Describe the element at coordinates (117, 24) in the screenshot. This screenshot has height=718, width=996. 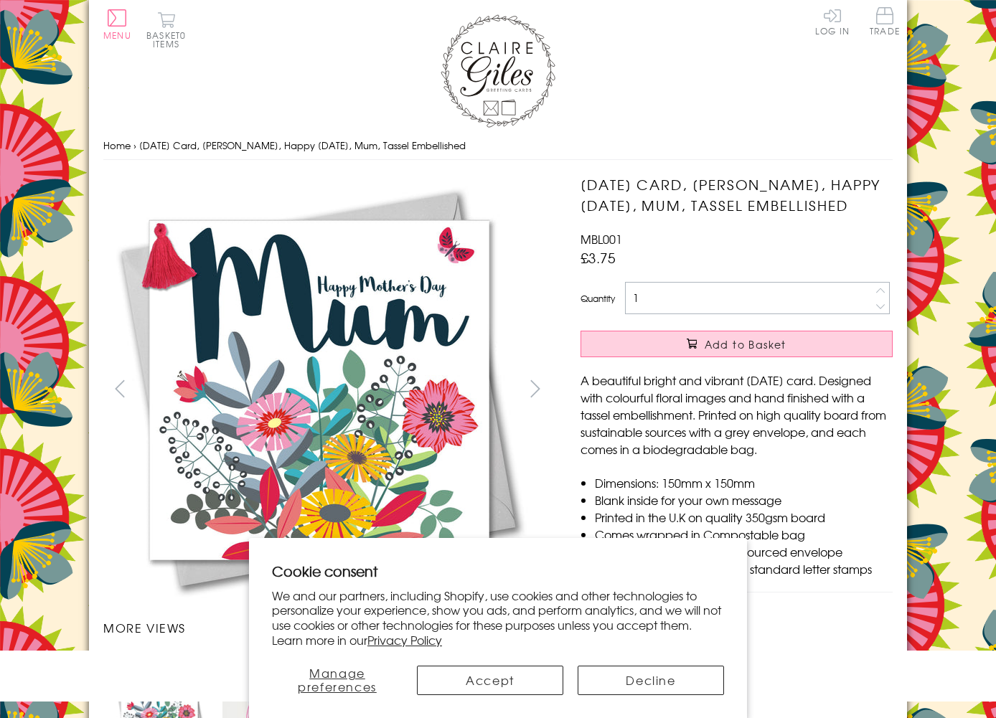
I see `button: Menu` at that location.